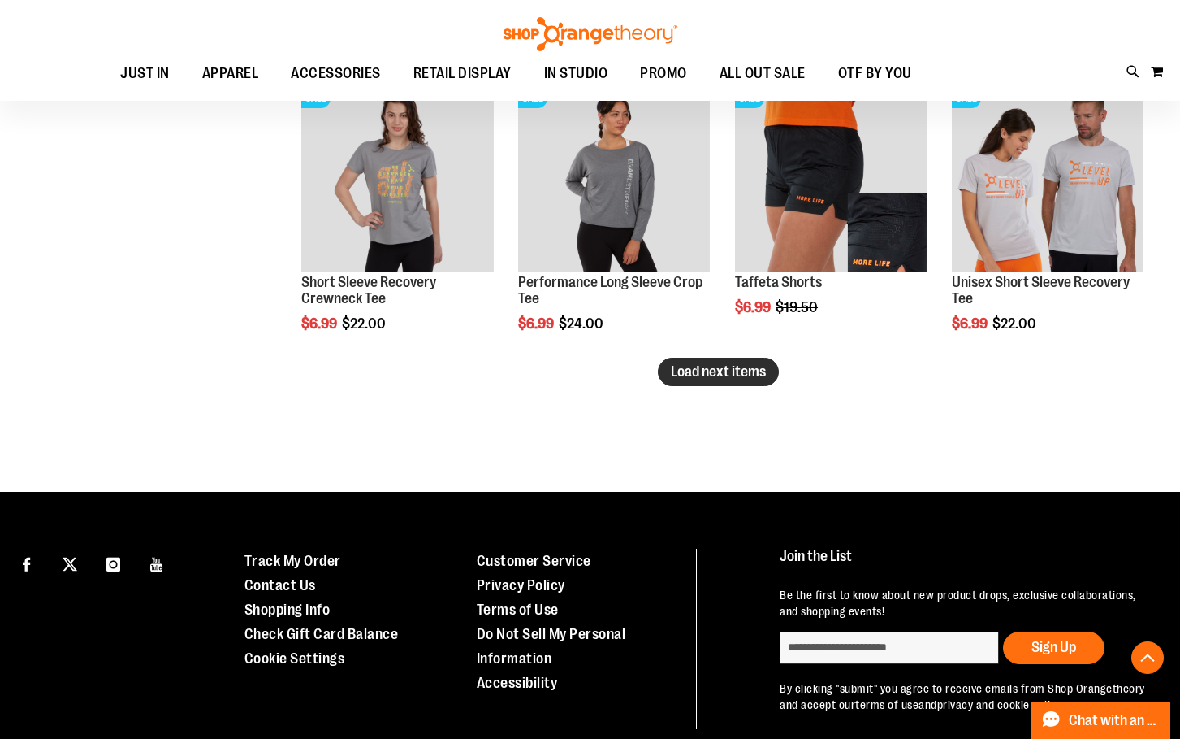  I want to click on a: Short Sleeve Recovery Crewneck Tee primary imageSALE, so click(397, 177).